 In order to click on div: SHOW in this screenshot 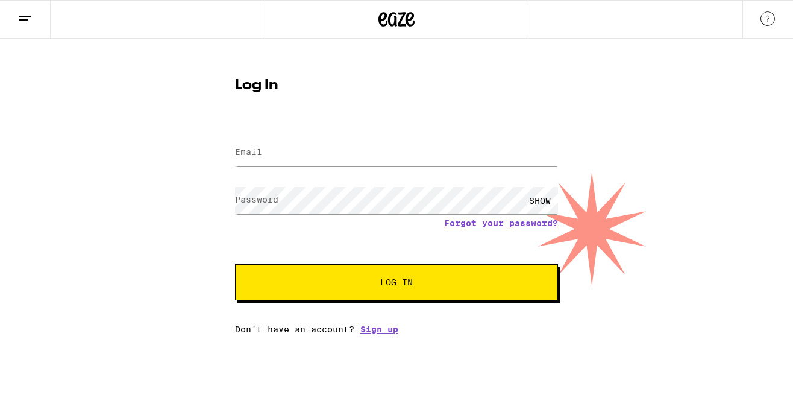, I will do `click(540, 200)`.